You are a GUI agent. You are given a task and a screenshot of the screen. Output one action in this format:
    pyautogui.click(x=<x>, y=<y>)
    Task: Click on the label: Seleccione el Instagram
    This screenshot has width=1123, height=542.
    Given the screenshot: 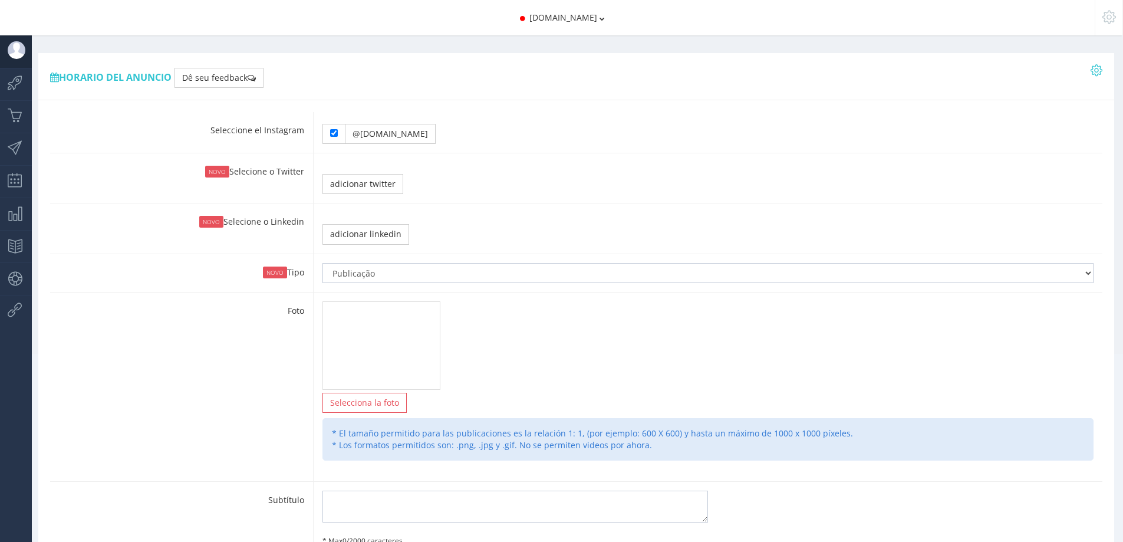 What is the action you would take?
    pyautogui.click(x=182, y=124)
    